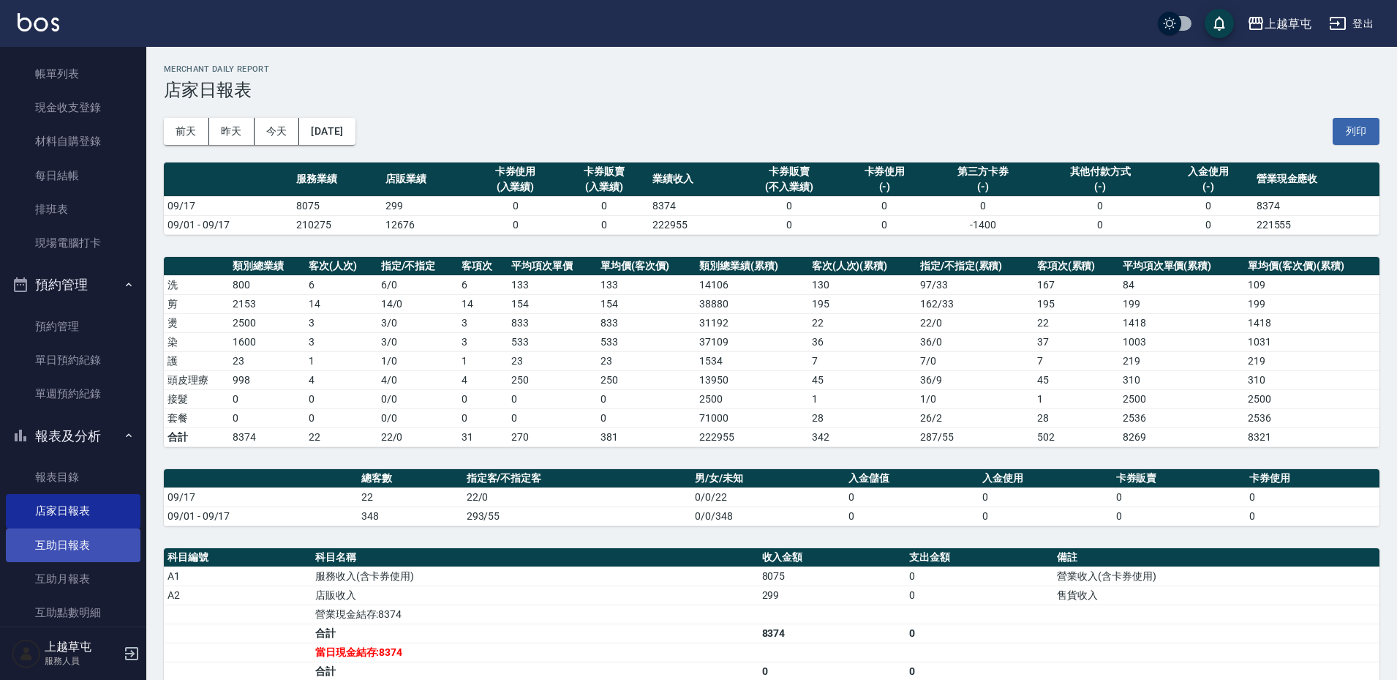 This screenshot has height=680, width=1397. Describe the element at coordinates (410, 478) in the screenshot. I see `th: 總客數` at that location.